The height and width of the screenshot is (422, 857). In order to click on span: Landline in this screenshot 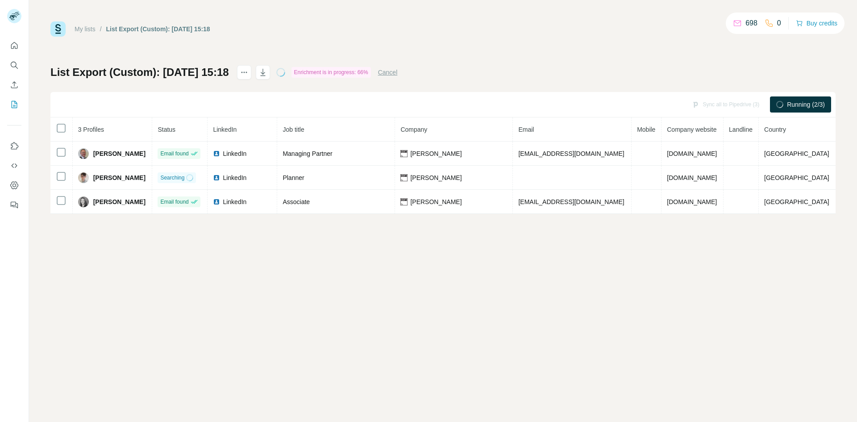, I will do `click(741, 130)`.